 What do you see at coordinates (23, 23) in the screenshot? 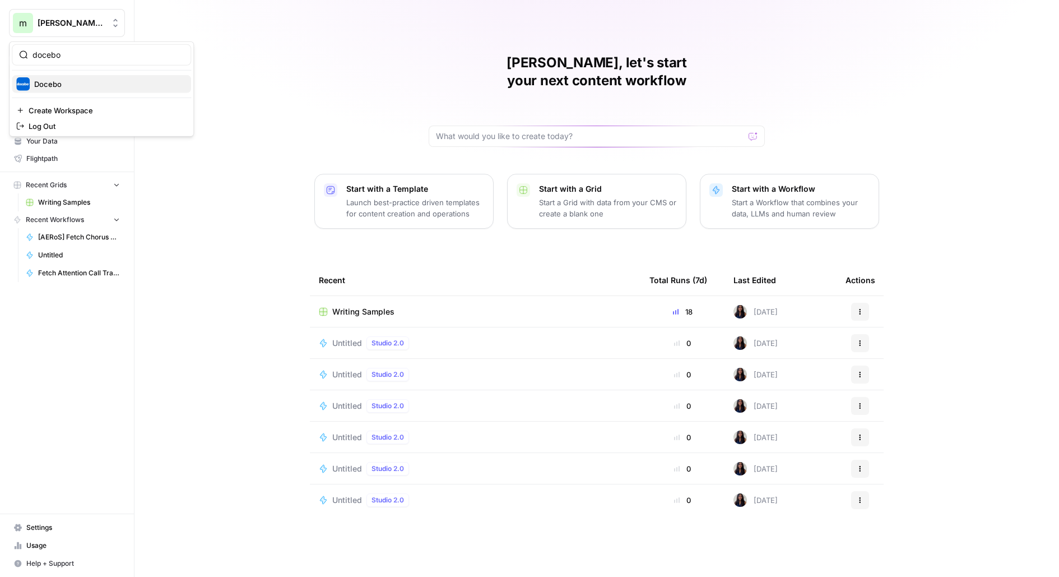
I see `span: m` at bounding box center [23, 23].